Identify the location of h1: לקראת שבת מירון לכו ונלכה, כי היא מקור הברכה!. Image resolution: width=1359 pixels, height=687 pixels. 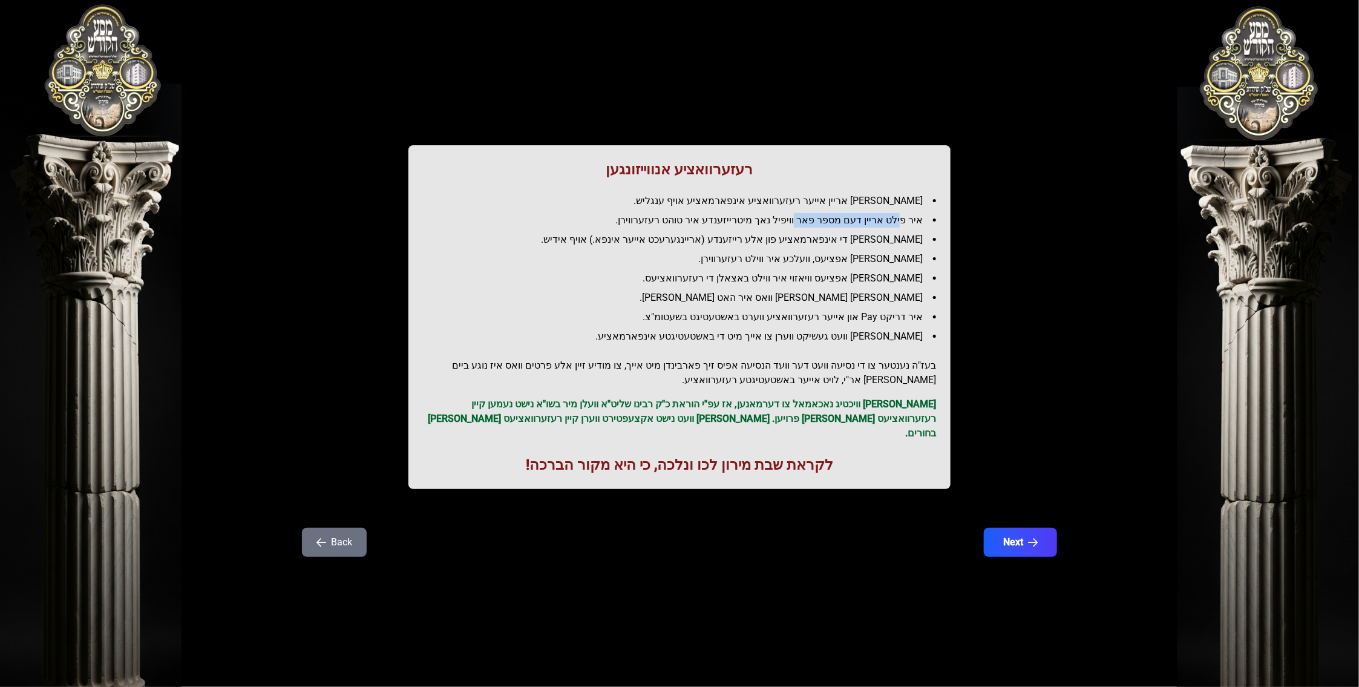
(680, 465).